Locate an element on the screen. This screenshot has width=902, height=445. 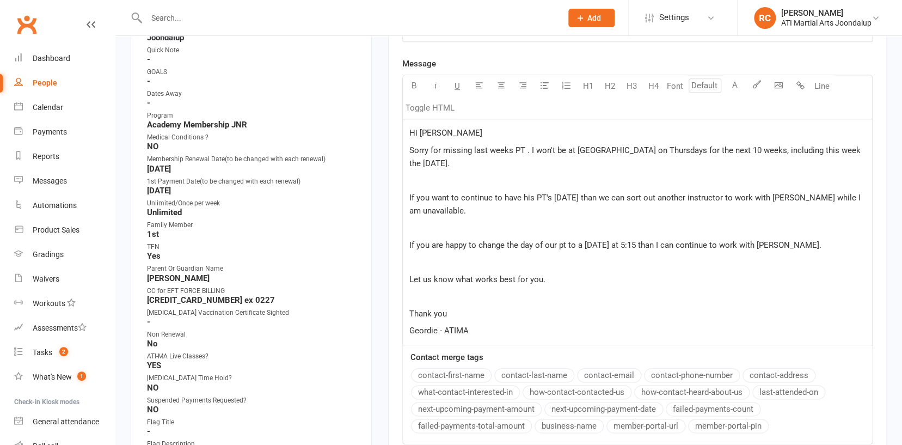
span: 2 is located at coordinates (64, 351).